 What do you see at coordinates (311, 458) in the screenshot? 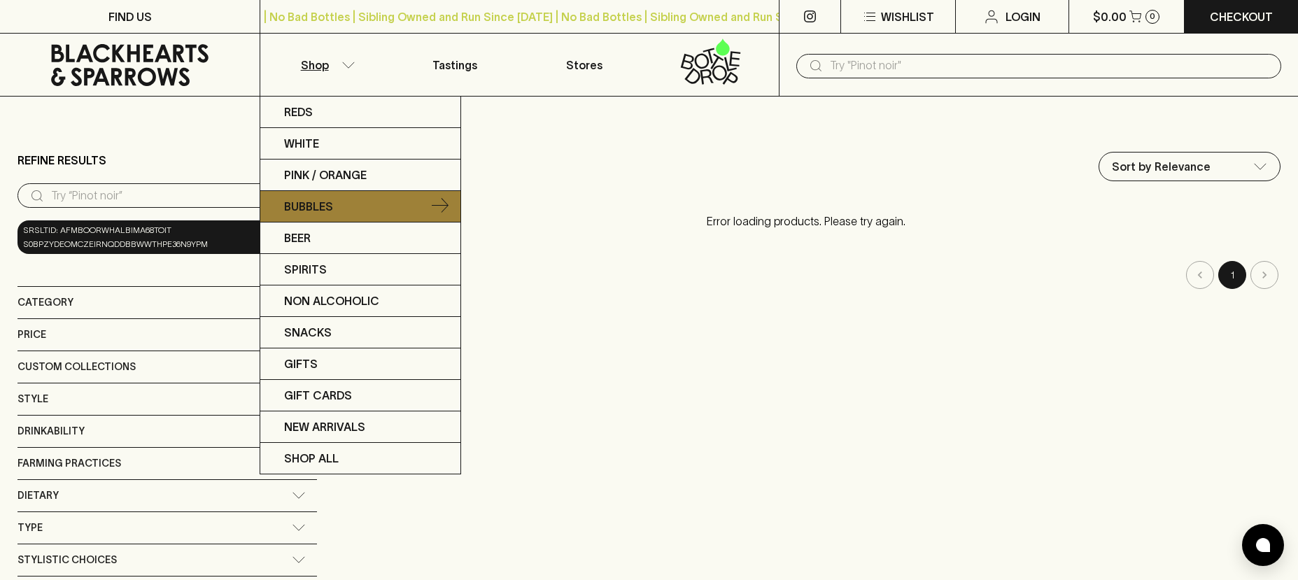
I see `p: SHOP ALL` at bounding box center [311, 458].